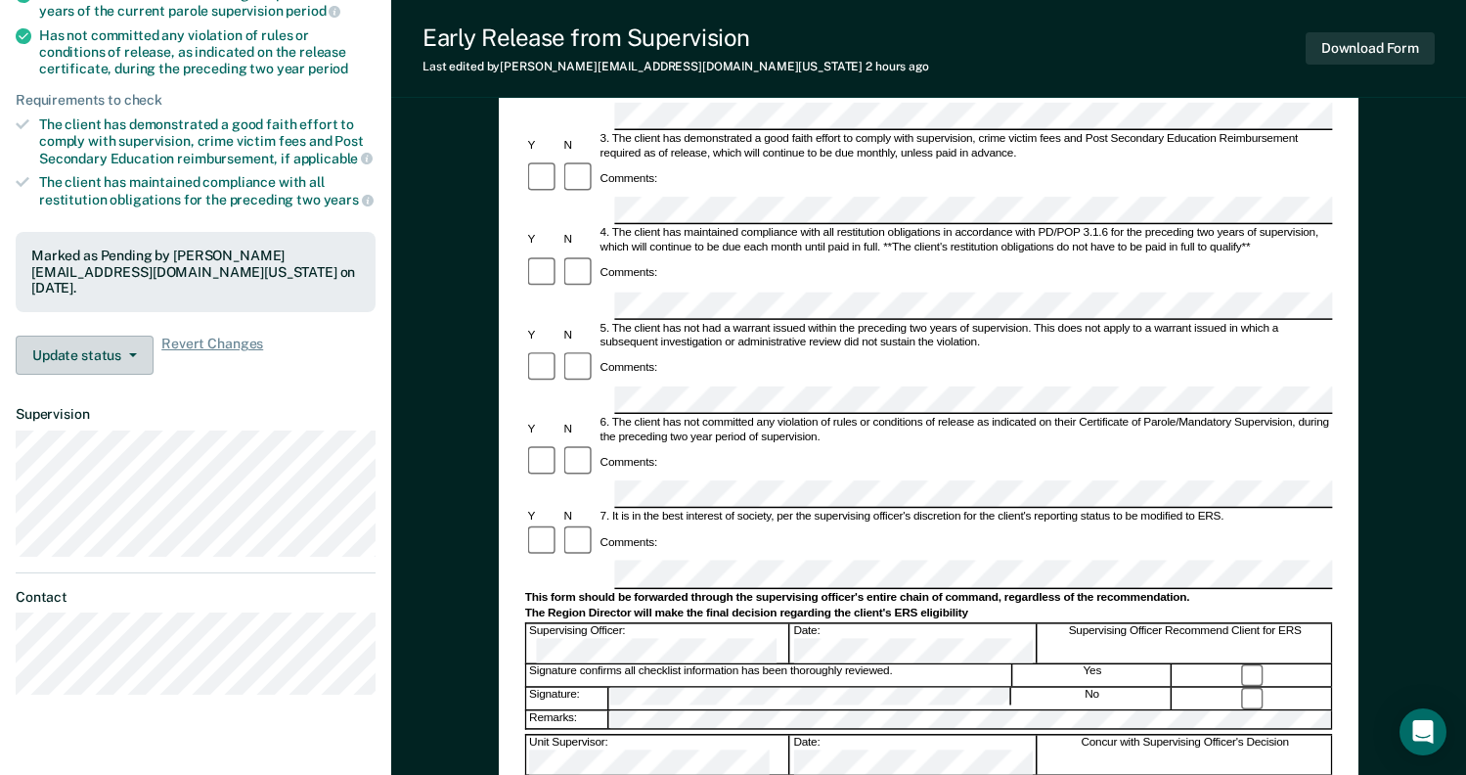 The width and height of the screenshot is (1466, 775). What do you see at coordinates (1092, 676) in the screenshot?
I see `div: Yes` at bounding box center [1092, 676].